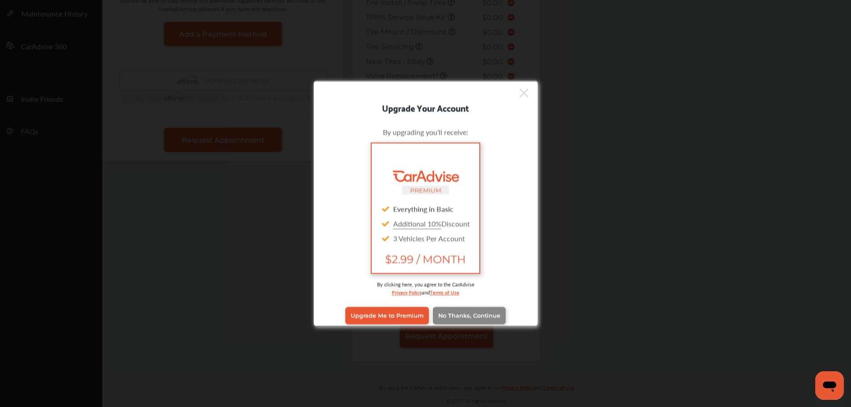 This screenshot has width=851, height=407. I want to click on div: By upgrading you'll receive:, so click(426, 131).